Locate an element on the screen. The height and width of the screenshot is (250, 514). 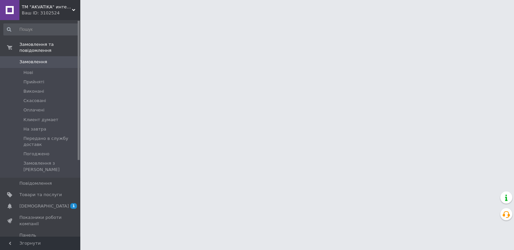
span: Товари та послуги is located at coordinates (40, 195).